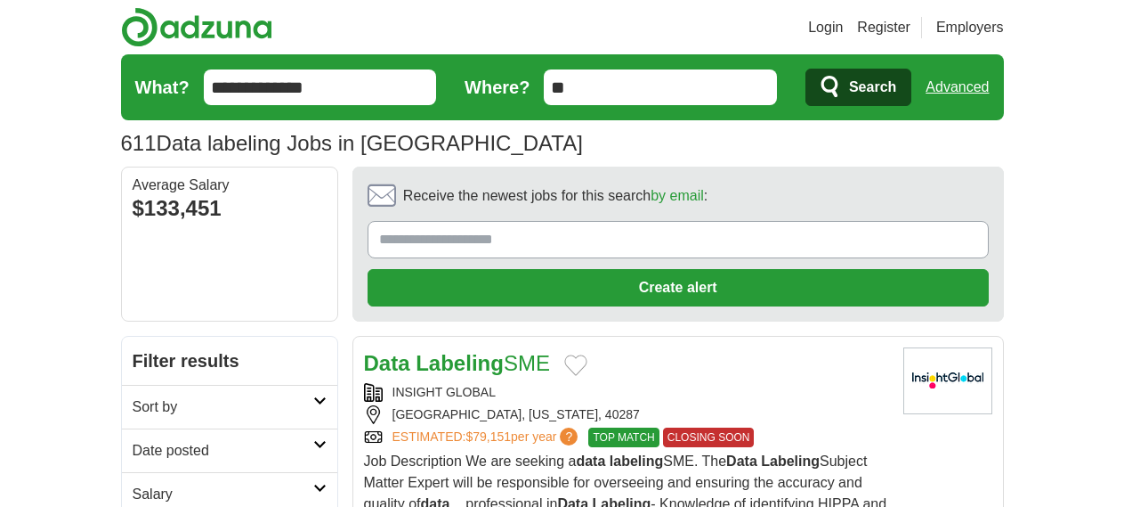 The image size is (1124, 507). What do you see at coordinates (223, 450) in the screenshot?
I see `h2: Date posted` at bounding box center [223, 450].